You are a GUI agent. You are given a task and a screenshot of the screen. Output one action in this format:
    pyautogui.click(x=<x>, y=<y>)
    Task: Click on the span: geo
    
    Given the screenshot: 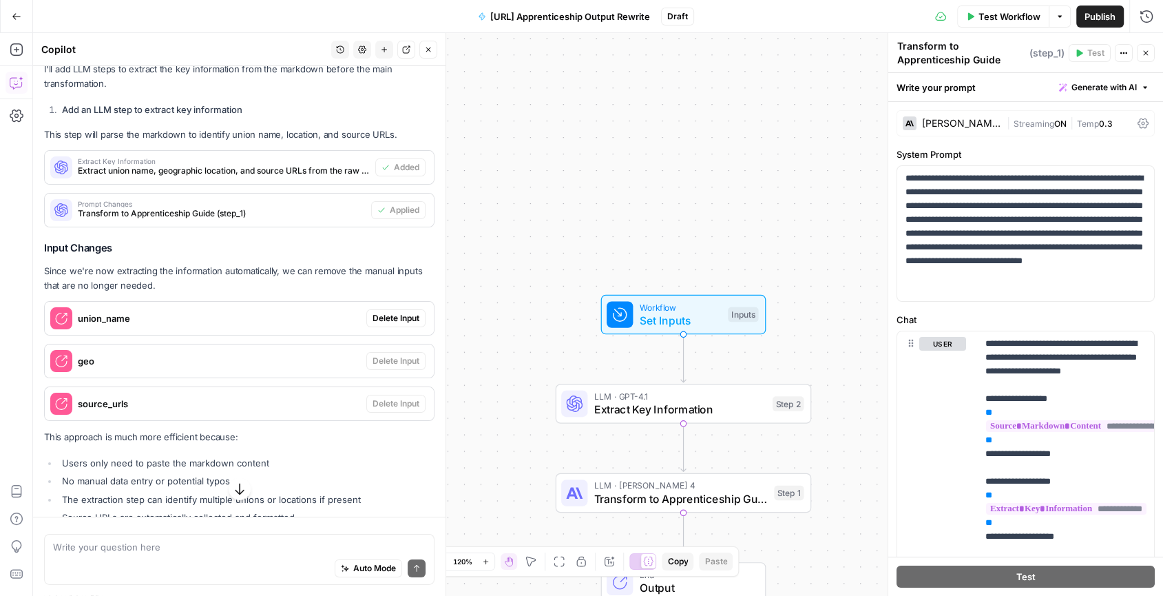 What is the action you would take?
    pyautogui.click(x=219, y=361)
    